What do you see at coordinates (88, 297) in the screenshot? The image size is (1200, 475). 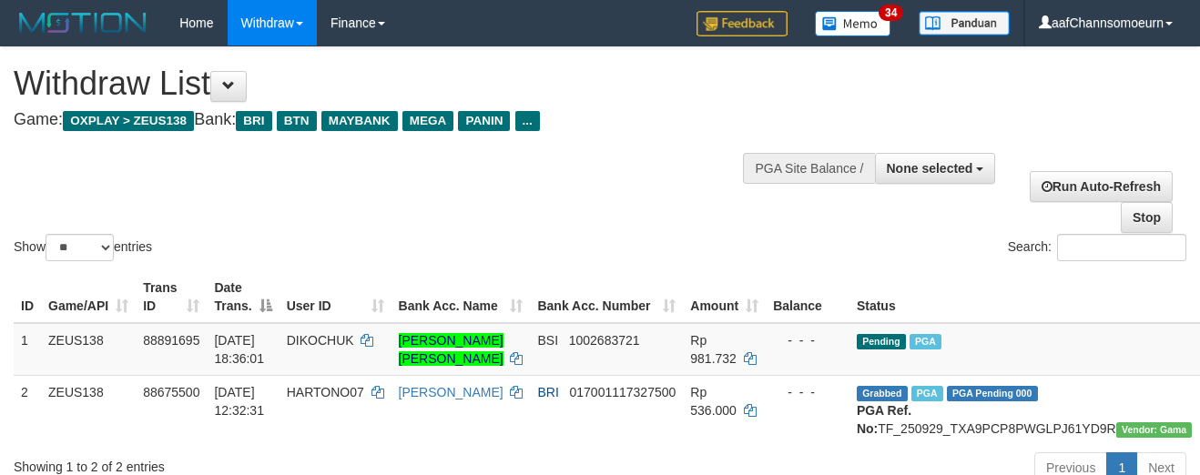 I see `th: Game/API: activate to sort column ascending` at bounding box center [88, 297].